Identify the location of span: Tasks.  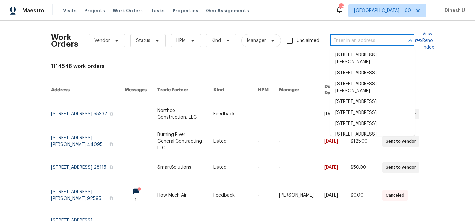
(158, 11).